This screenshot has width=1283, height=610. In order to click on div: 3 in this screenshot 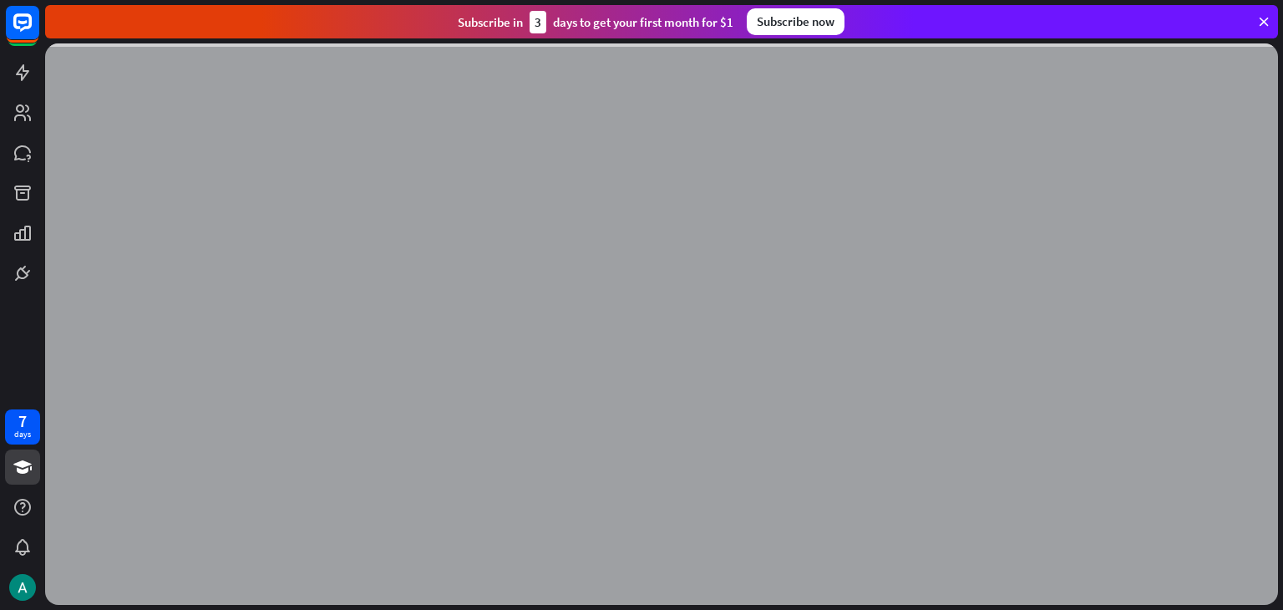, I will do `click(538, 22)`.